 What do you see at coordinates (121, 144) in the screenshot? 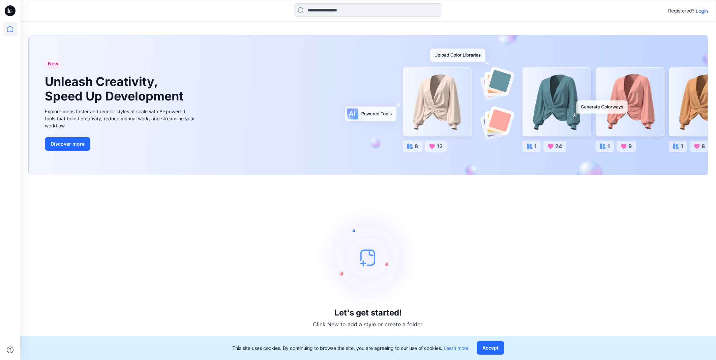
I see `a: Discover more` at bounding box center [121, 144].